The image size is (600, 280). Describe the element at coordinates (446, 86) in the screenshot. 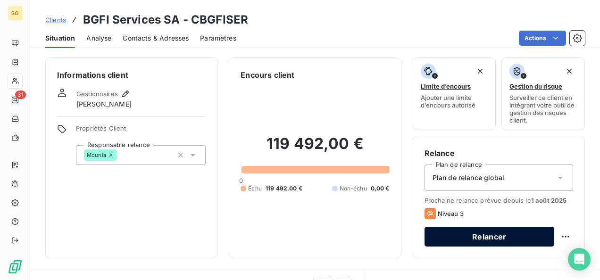

I see `span: Limite d’encours` at that location.